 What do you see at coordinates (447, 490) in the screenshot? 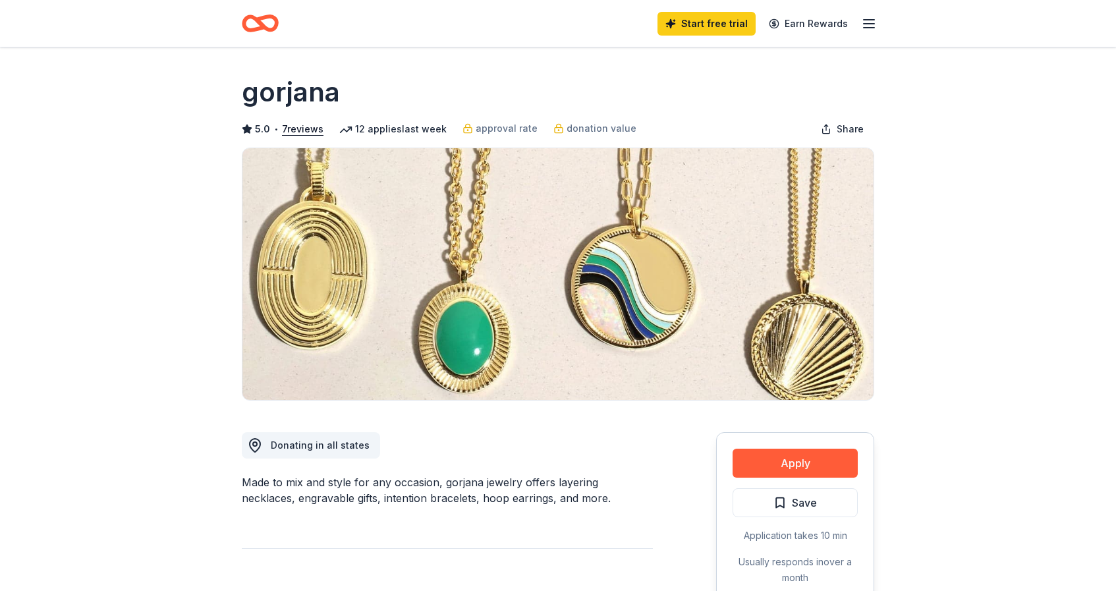
I see `div: Made to mix and style for any occasion, gorjana jewelry offers layering necklaces, engravable gif...` at bounding box center [447, 490].